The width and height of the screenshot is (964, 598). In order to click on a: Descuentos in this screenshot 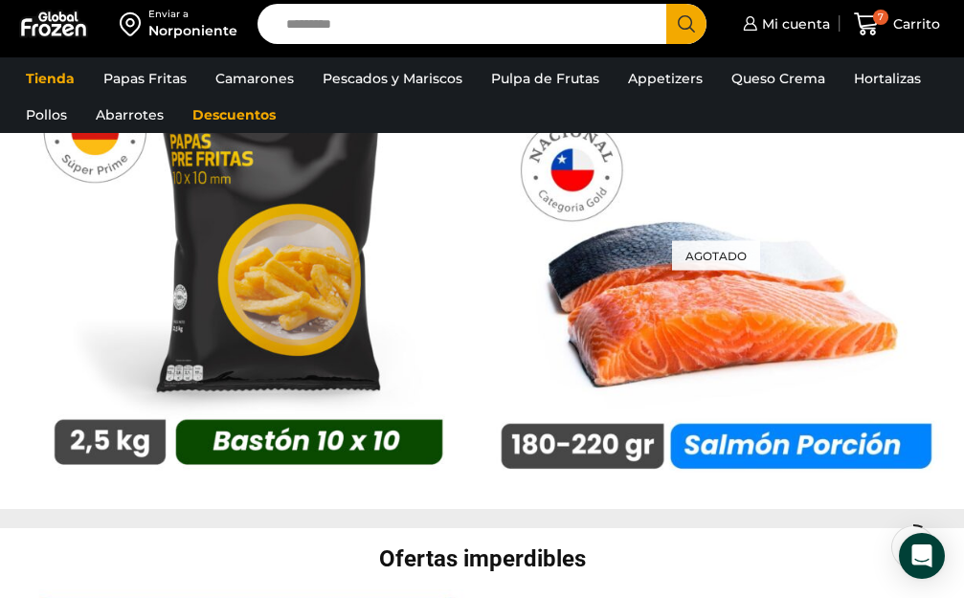, I will do `click(234, 115)`.